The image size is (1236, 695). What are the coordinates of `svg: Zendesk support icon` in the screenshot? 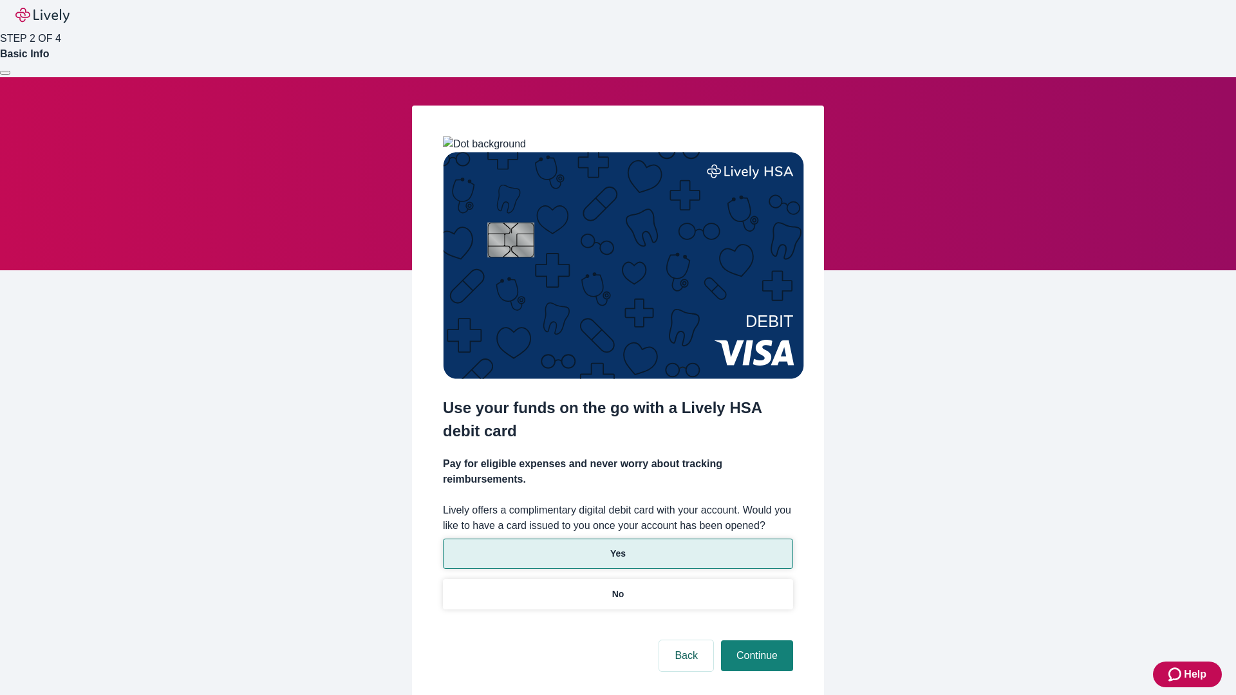 It's located at (1176, 675).